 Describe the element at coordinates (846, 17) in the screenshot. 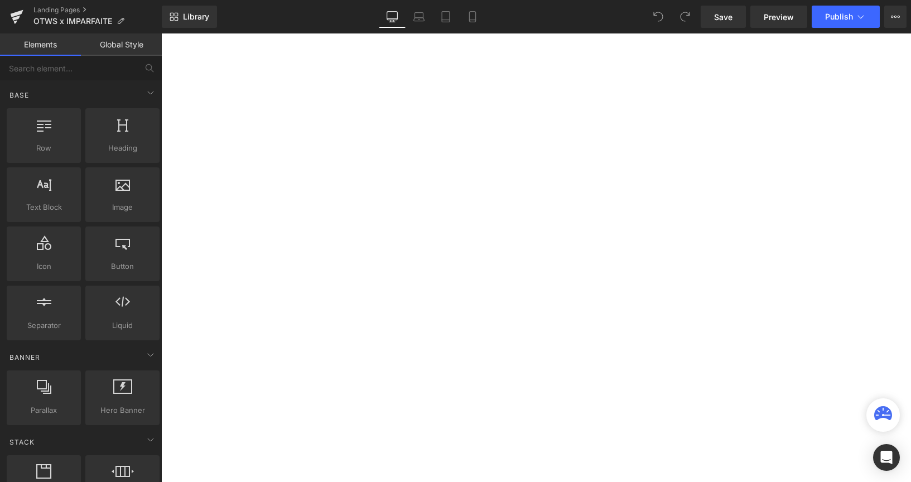

I see `button: Publish` at that location.